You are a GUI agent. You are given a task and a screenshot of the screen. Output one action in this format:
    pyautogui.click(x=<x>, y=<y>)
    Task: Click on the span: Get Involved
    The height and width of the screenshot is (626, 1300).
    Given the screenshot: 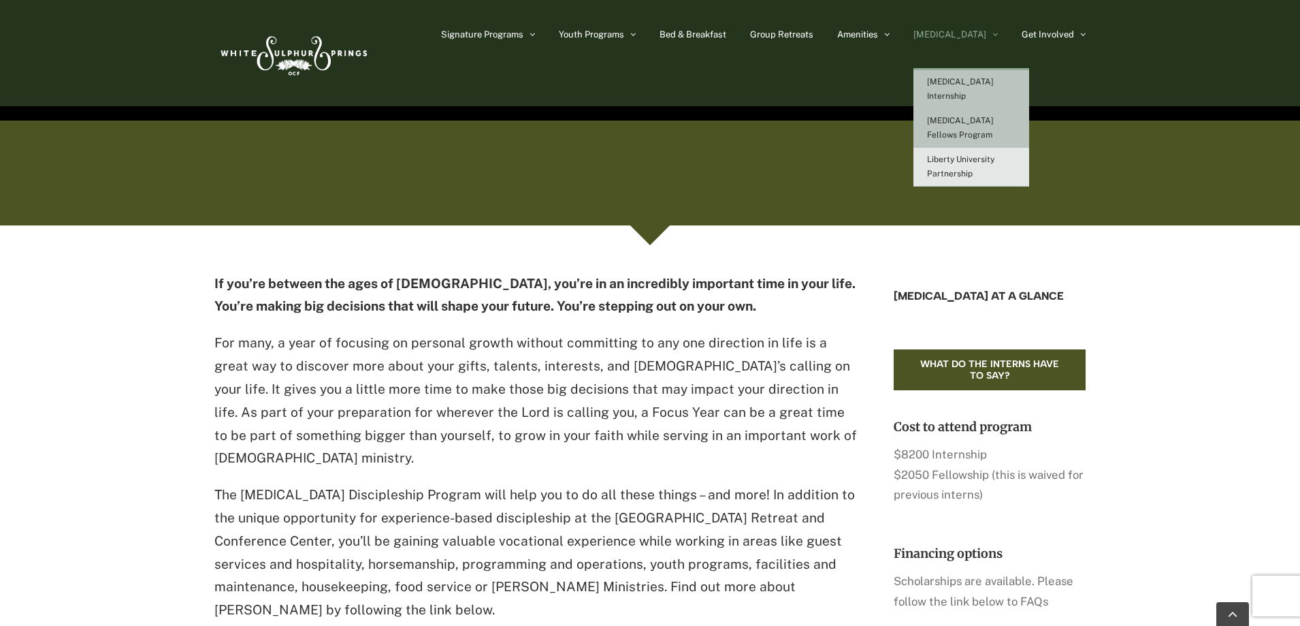 What is the action you would take?
    pyautogui.click(x=1048, y=34)
    